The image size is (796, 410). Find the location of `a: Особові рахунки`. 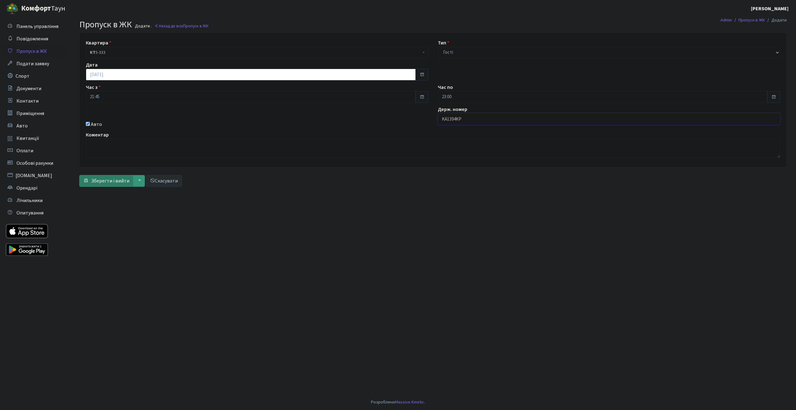

a: Особові рахунки is located at coordinates (34, 163).